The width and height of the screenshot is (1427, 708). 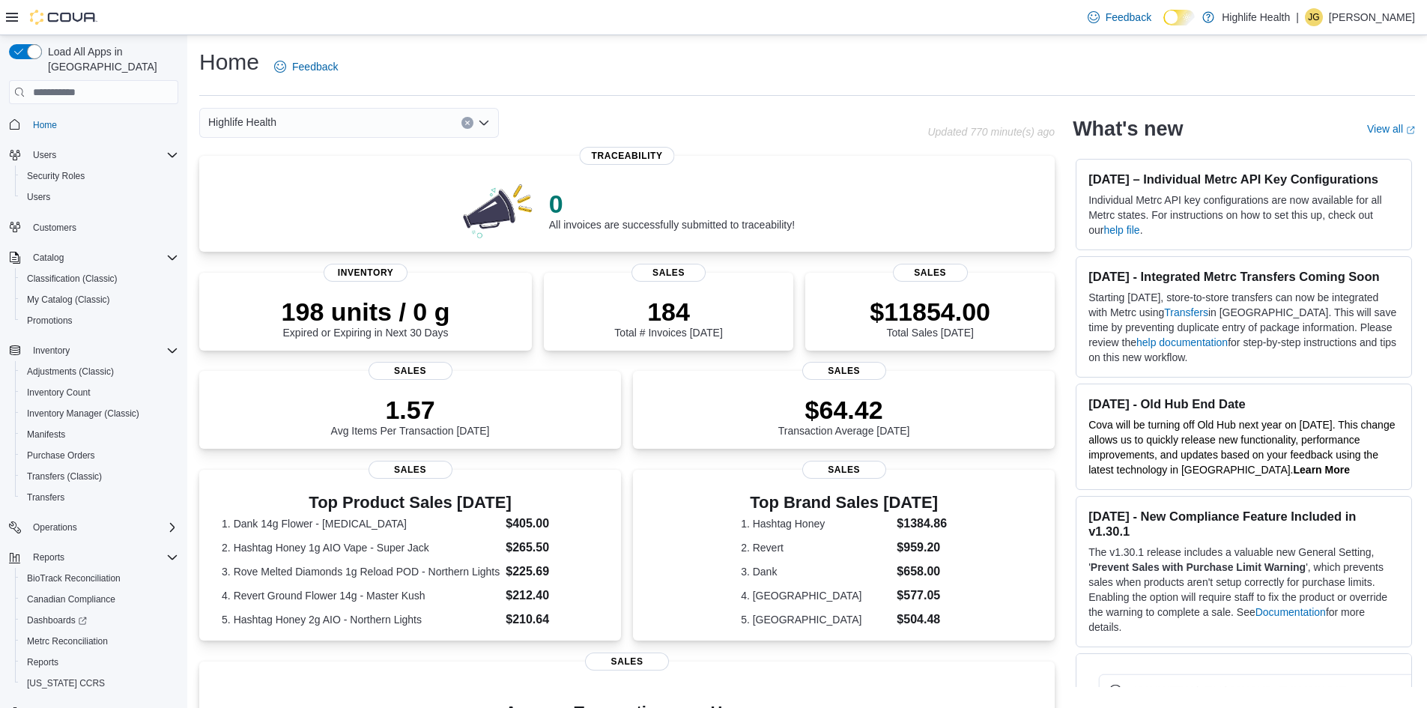 I want to click on div: Jennifer Gierum, so click(x=1314, y=17).